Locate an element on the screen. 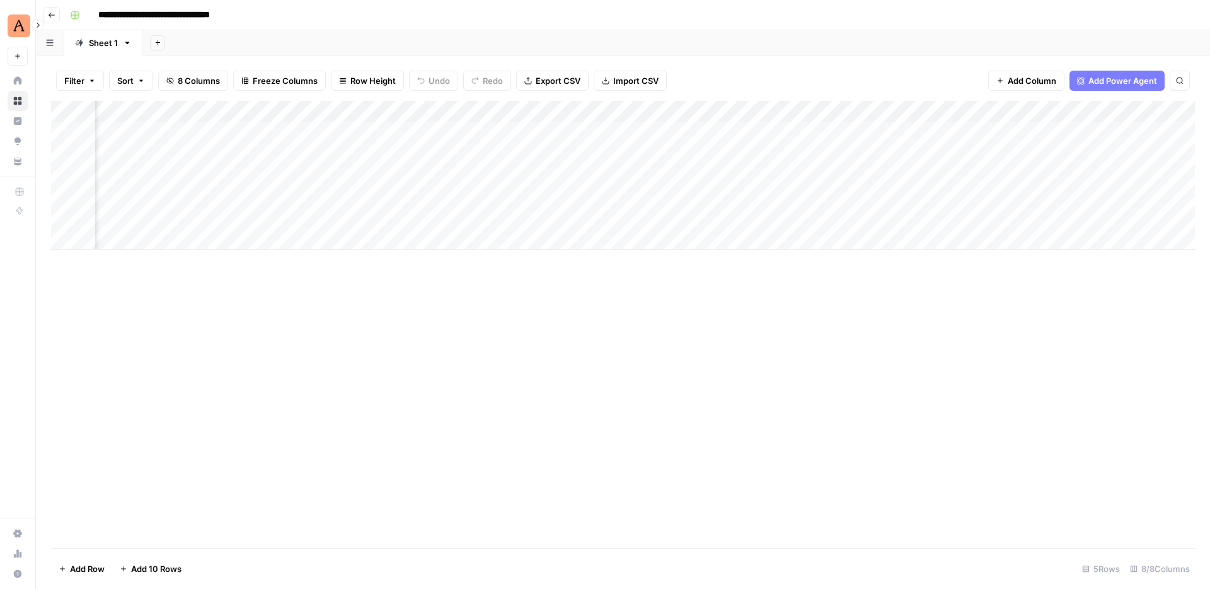 The image size is (1210, 589). a: Opportunities is located at coordinates (18, 141).